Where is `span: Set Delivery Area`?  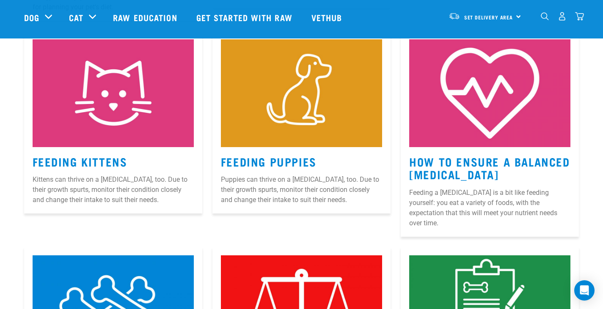
span: Set Delivery Area is located at coordinates (489, 17).